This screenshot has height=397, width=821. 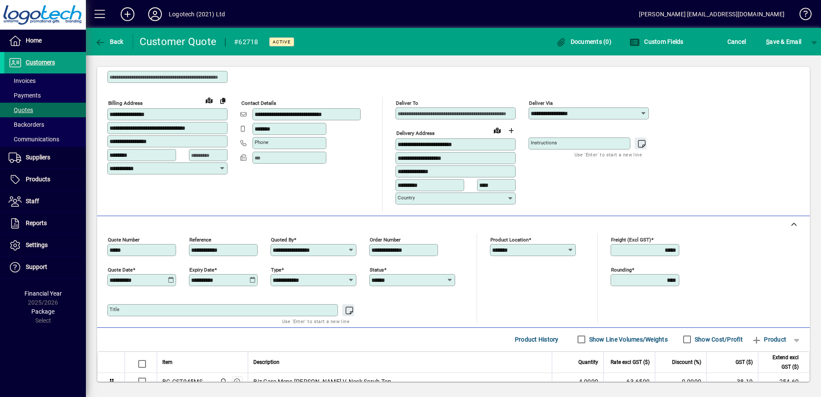 What do you see at coordinates (178, 42) in the screenshot?
I see `div: Customer Quote` at bounding box center [178, 42].